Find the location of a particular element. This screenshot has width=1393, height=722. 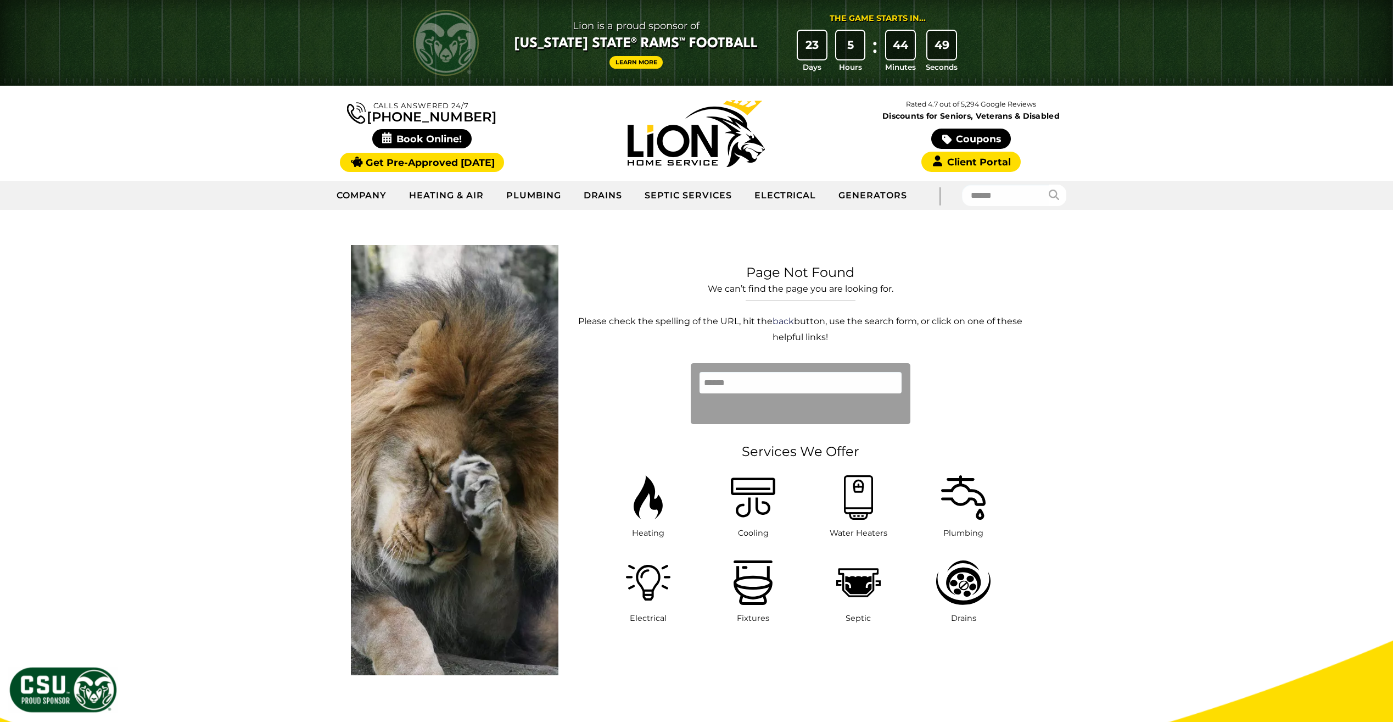

a: Heating is located at coordinates (648, 505).